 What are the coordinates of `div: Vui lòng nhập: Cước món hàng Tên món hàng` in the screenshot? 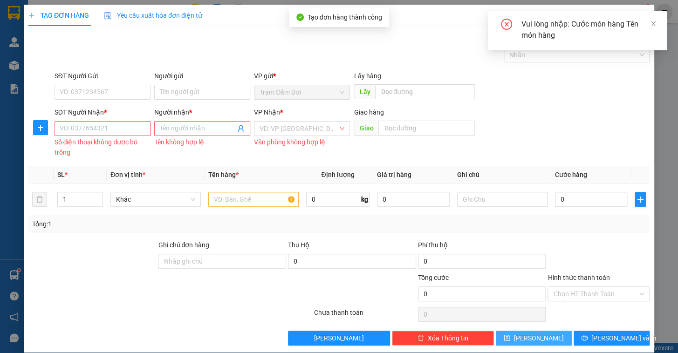 It's located at (588, 30).